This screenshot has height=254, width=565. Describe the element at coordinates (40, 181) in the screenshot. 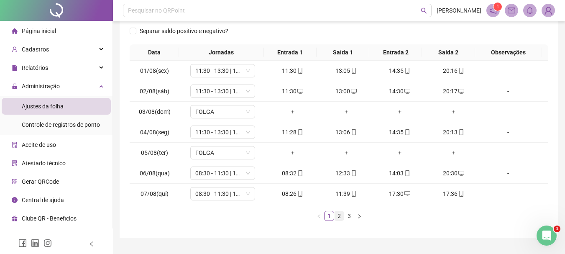

I see `span: Gerar QRCode` at that location.